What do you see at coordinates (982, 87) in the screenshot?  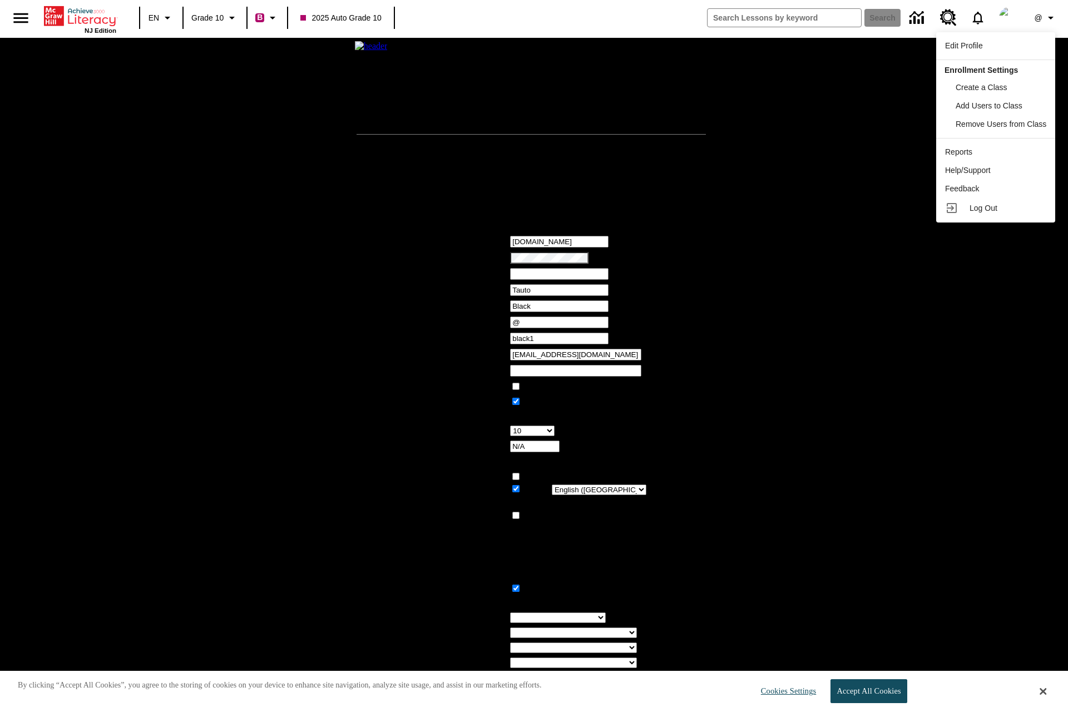 I see `span: Create a Class` at bounding box center [982, 87].